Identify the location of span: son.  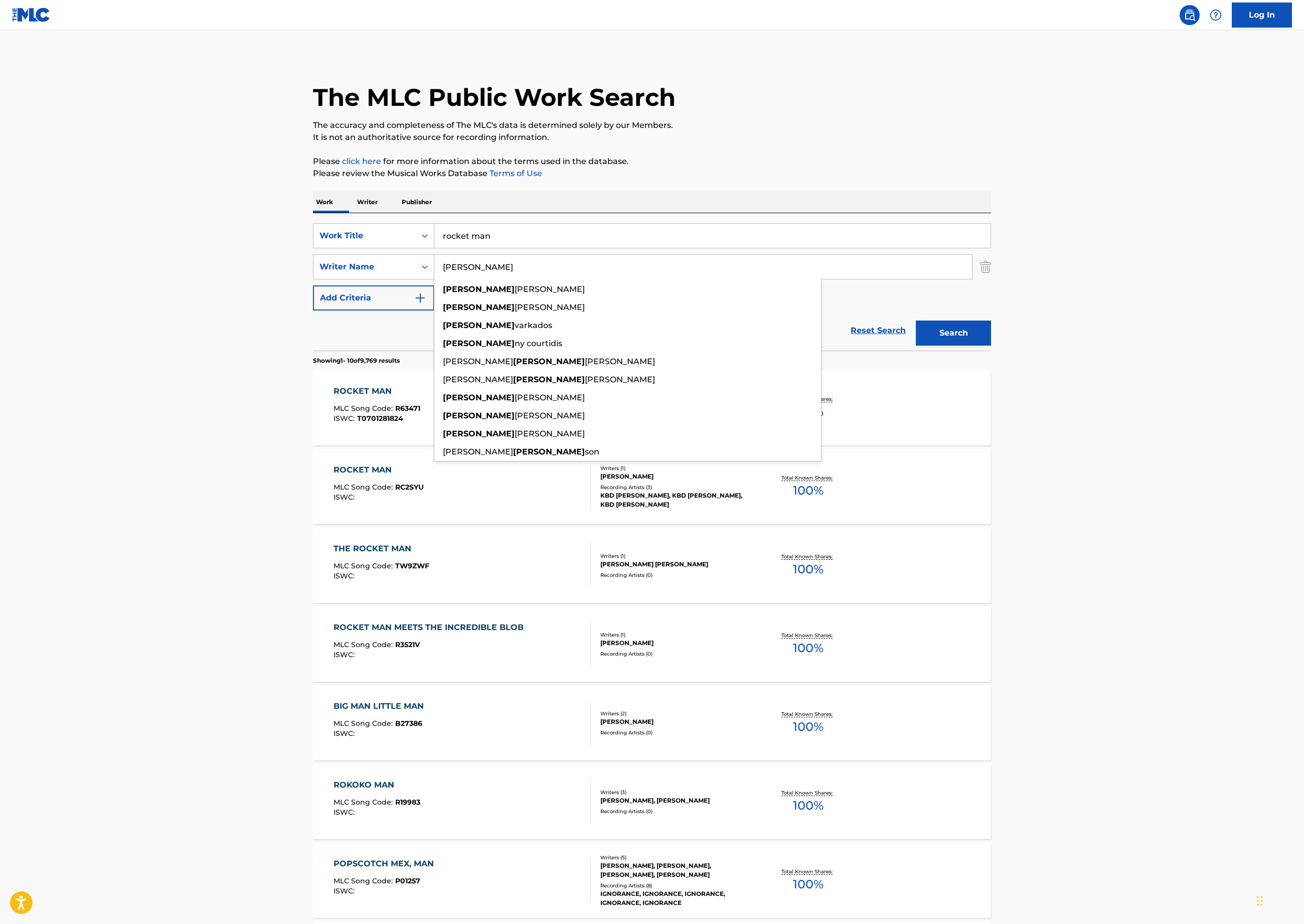
(592, 451).